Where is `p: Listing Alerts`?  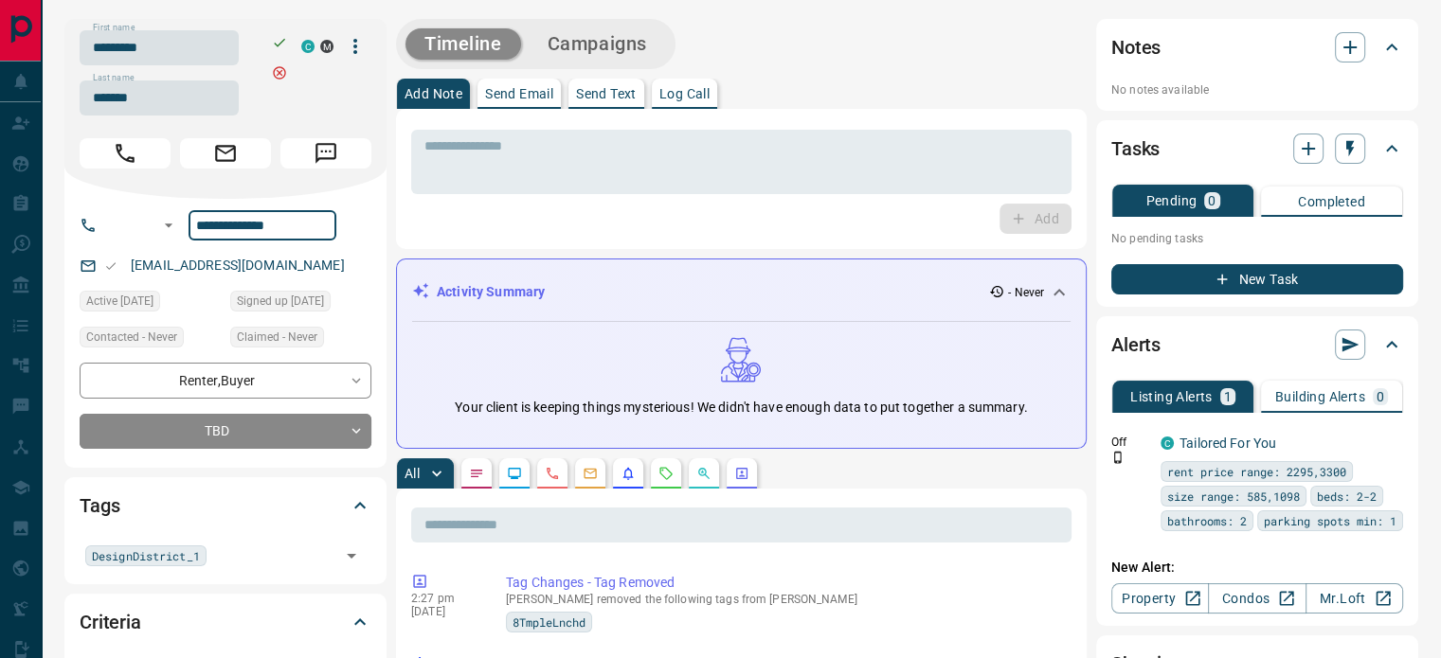
p: Listing Alerts is located at coordinates (1171, 397).